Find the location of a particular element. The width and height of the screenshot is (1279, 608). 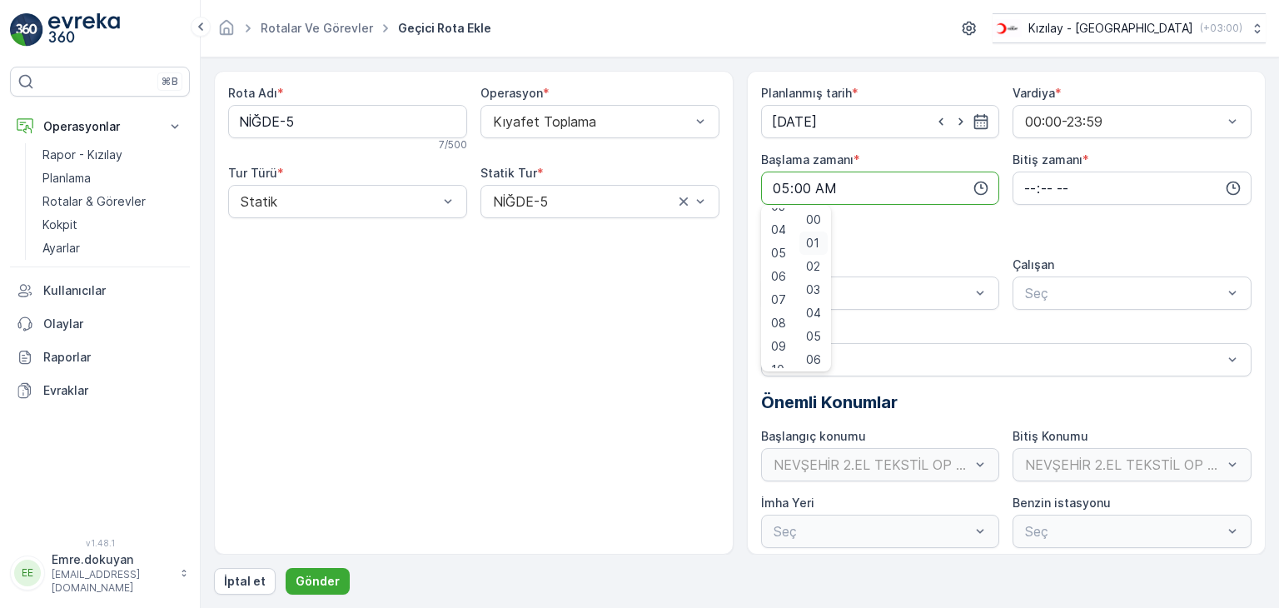

span: 09 is located at coordinates (779, 347).